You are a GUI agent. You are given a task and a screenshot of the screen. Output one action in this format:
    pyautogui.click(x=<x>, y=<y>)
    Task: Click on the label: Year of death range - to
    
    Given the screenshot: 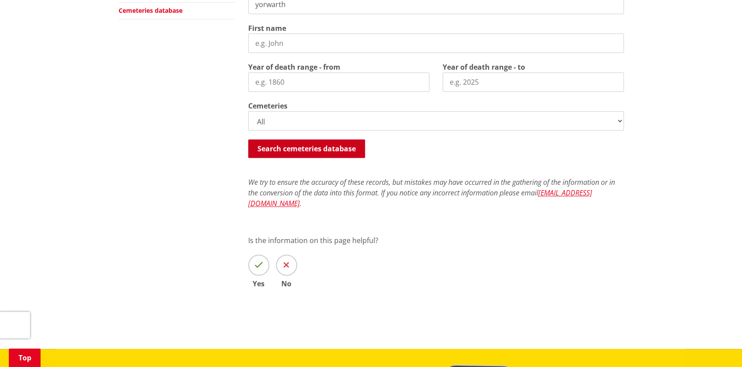 What is the action you would take?
    pyautogui.click(x=484, y=67)
    